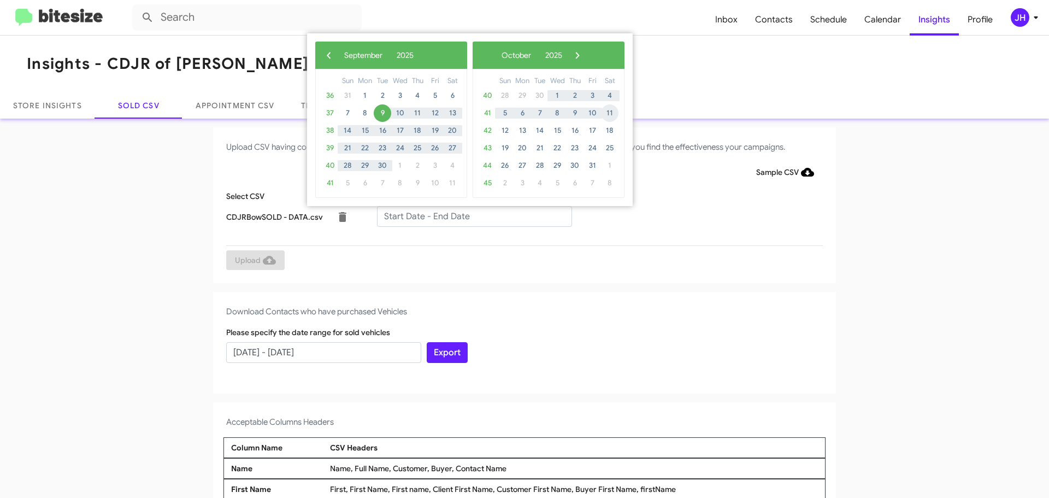 The width and height of the screenshot is (1049, 498). What do you see at coordinates (487, 183) in the screenshot?
I see `span: 45` at bounding box center [487, 183].